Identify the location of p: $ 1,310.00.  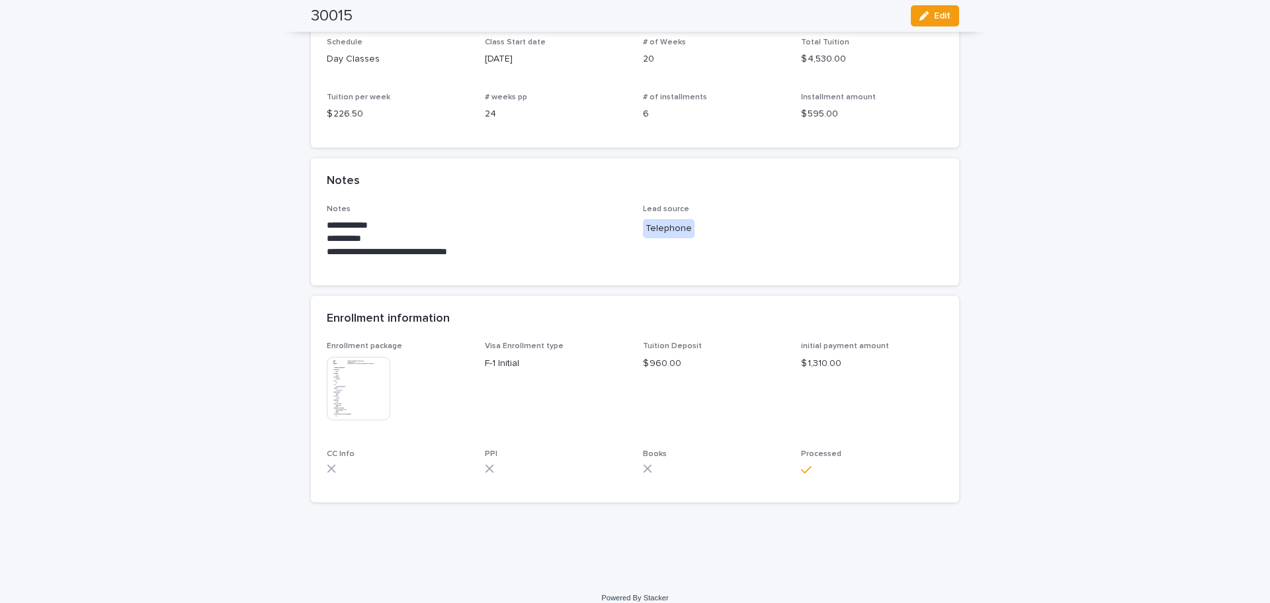
(872, 363).